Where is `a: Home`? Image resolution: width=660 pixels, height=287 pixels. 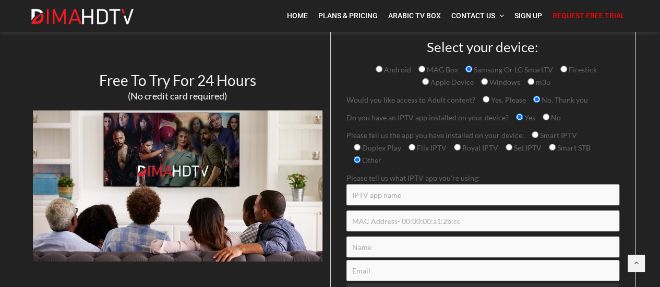 a: Home is located at coordinates (297, 16).